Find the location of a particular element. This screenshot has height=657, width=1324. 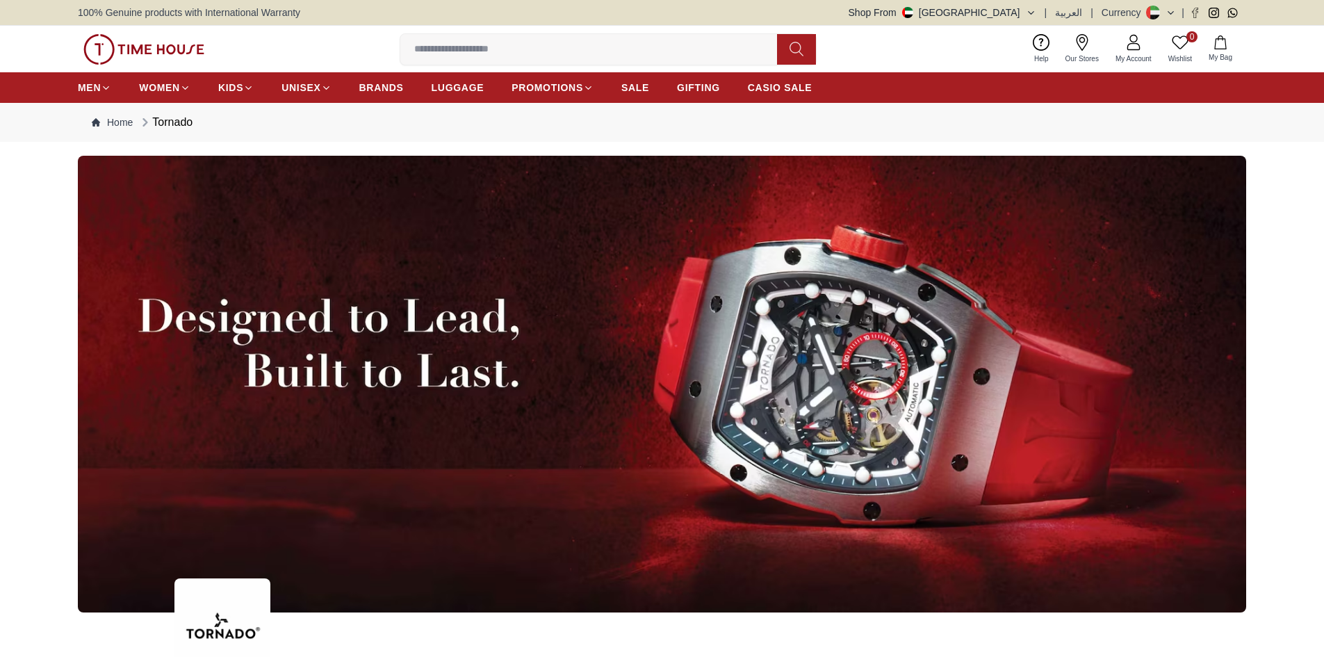

span: 0 is located at coordinates (1192, 37).